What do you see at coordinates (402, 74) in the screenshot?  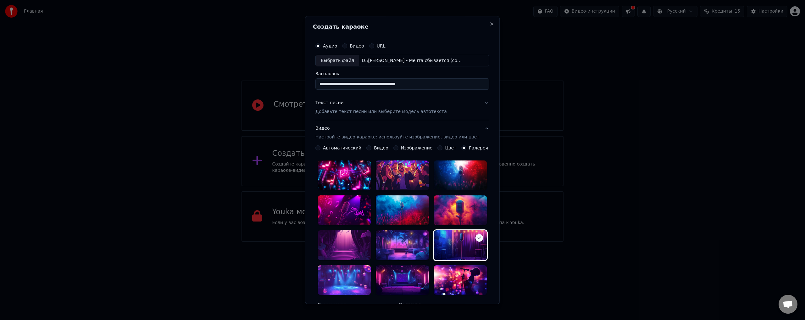 I see `label: Заголовок` at bounding box center [402, 74].